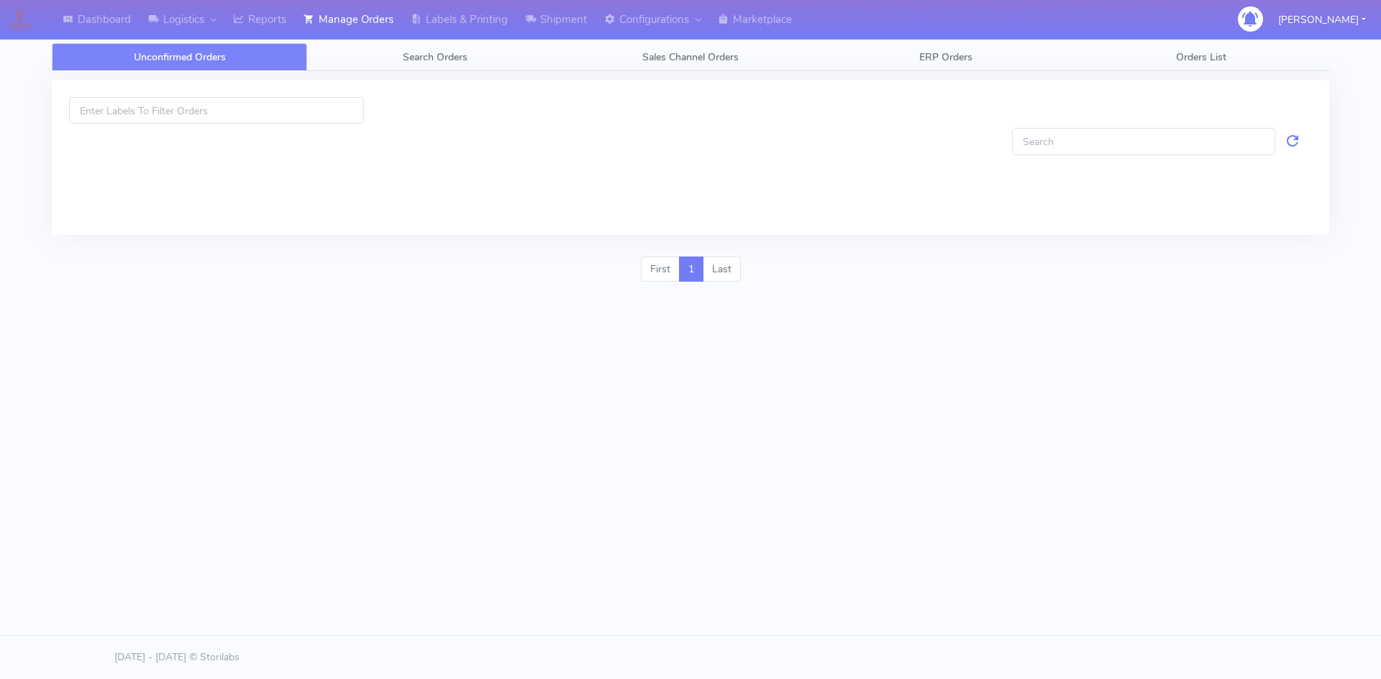 Image resolution: width=1381 pixels, height=679 pixels. Describe the element at coordinates (1201, 57) in the screenshot. I see `span: Orders List` at that location.